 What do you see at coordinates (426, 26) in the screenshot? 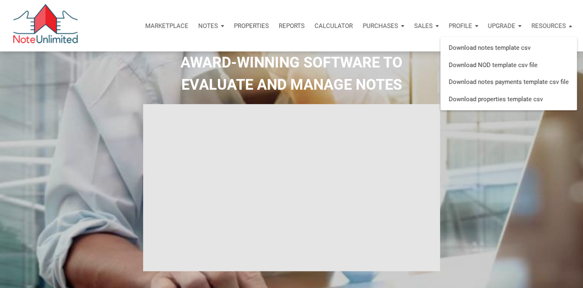
I see `a: Sales` at bounding box center [426, 26].